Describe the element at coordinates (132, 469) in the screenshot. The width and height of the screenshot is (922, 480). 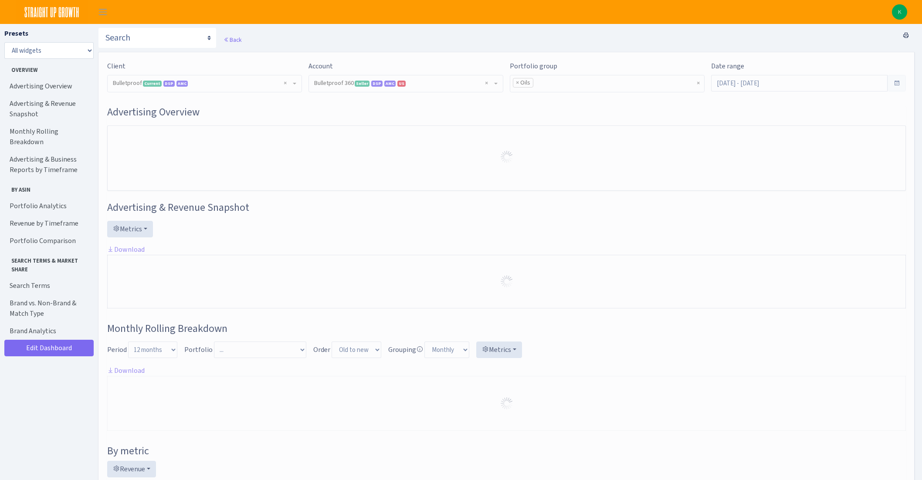
I see `button: Revenue` at that location.